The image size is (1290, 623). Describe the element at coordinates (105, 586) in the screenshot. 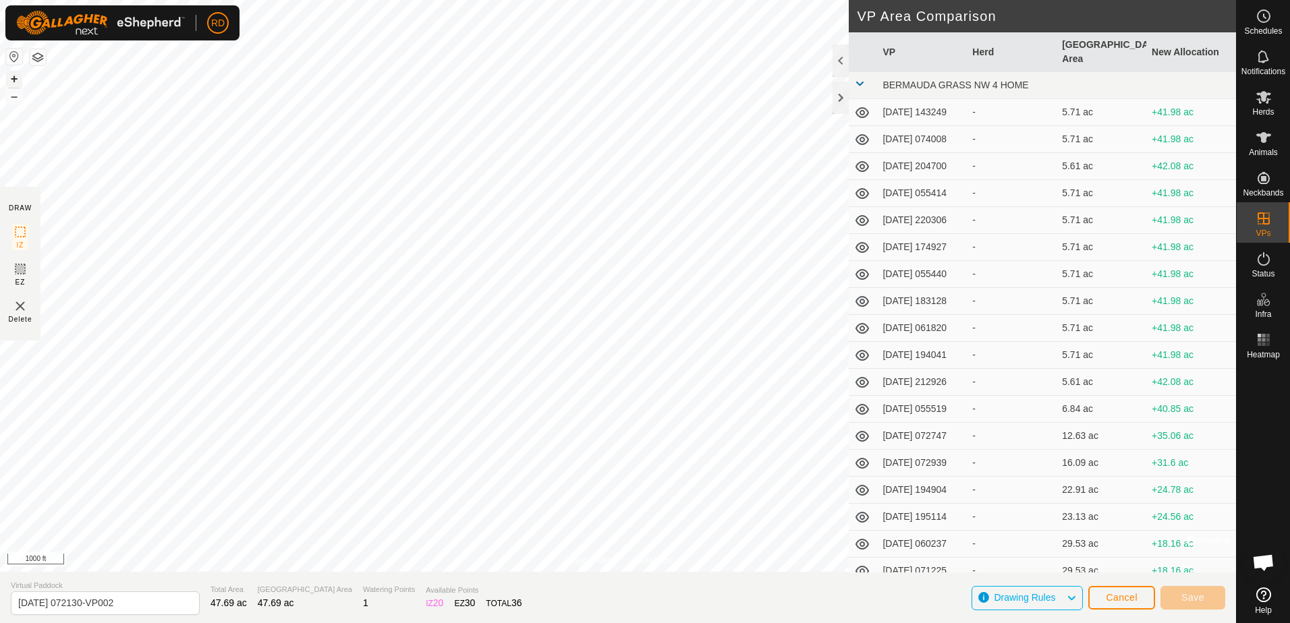

I see `span: Virtual Paddock` at that location.